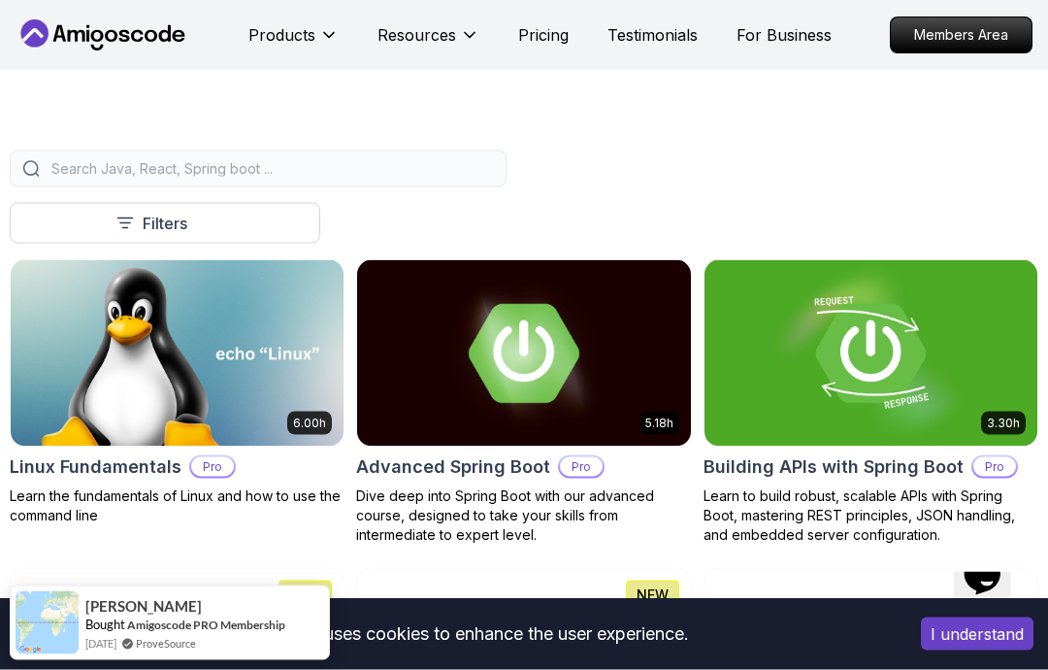  I want to click on a: Advanced Spring Boot card5.18hAdvanced Spring BootProDive deep into Spring Boot with our advanced..., so click(523, 402).